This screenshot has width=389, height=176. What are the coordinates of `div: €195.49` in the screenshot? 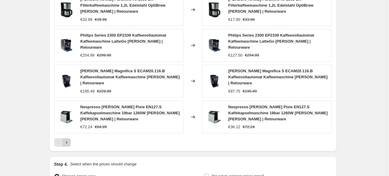 It's located at (87, 91).